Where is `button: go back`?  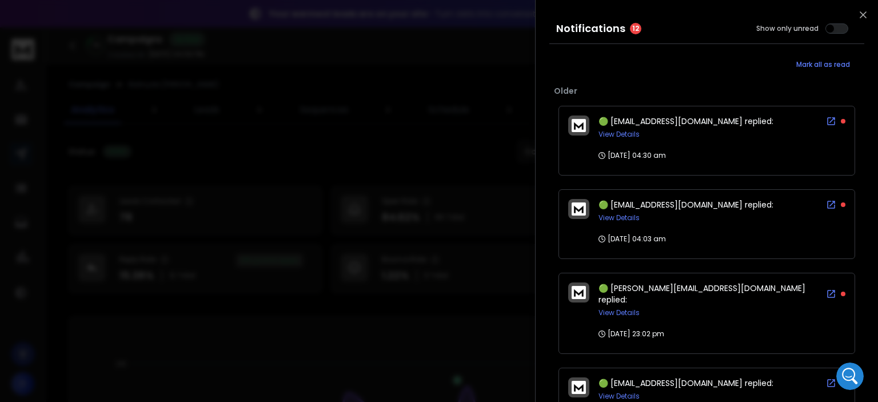
button: go back is located at coordinates (18, 15).